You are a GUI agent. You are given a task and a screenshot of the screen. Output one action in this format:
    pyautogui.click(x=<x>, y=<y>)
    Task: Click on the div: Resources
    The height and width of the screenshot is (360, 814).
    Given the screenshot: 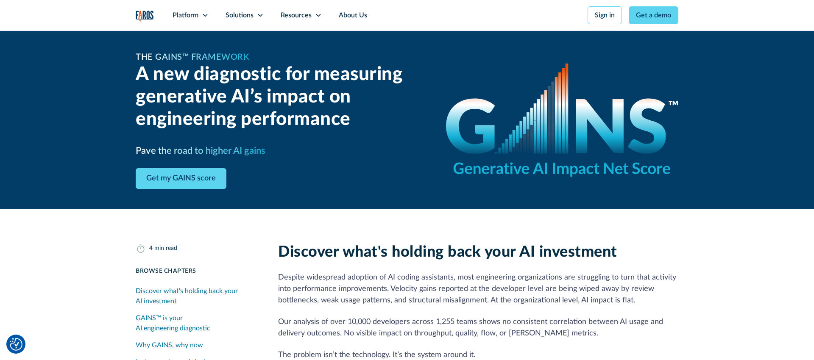 What is the action you would take?
    pyautogui.click(x=296, y=15)
    